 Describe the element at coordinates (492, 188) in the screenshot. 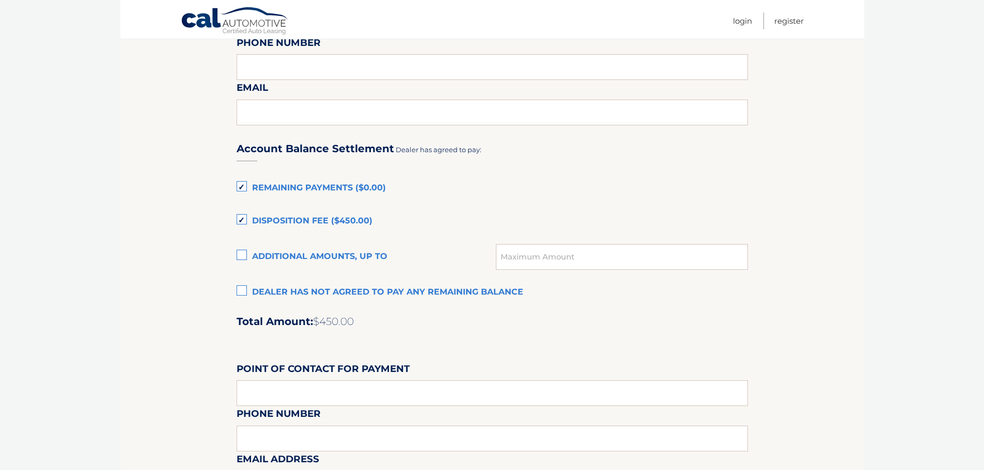

I see `label: Remaining Payments ($0.00)` at that location.